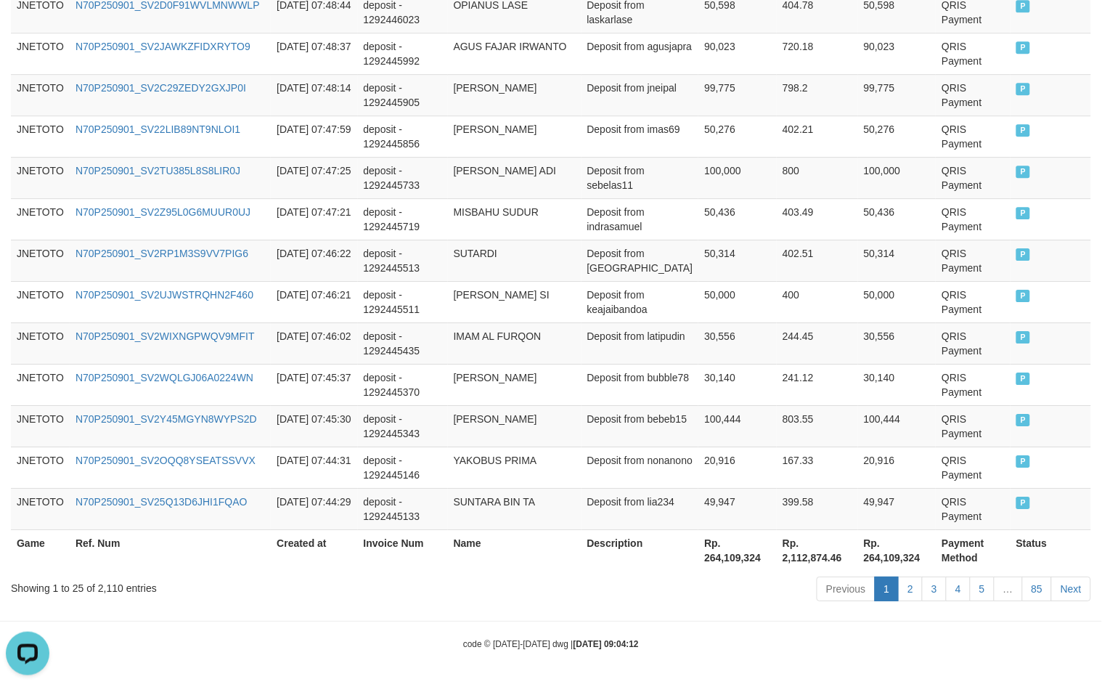 Image resolution: width=1102 pixels, height=687 pixels. What do you see at coordinates (958, 589) in the screenshot?
I see `a: 4` at bounding box center [958, 589].